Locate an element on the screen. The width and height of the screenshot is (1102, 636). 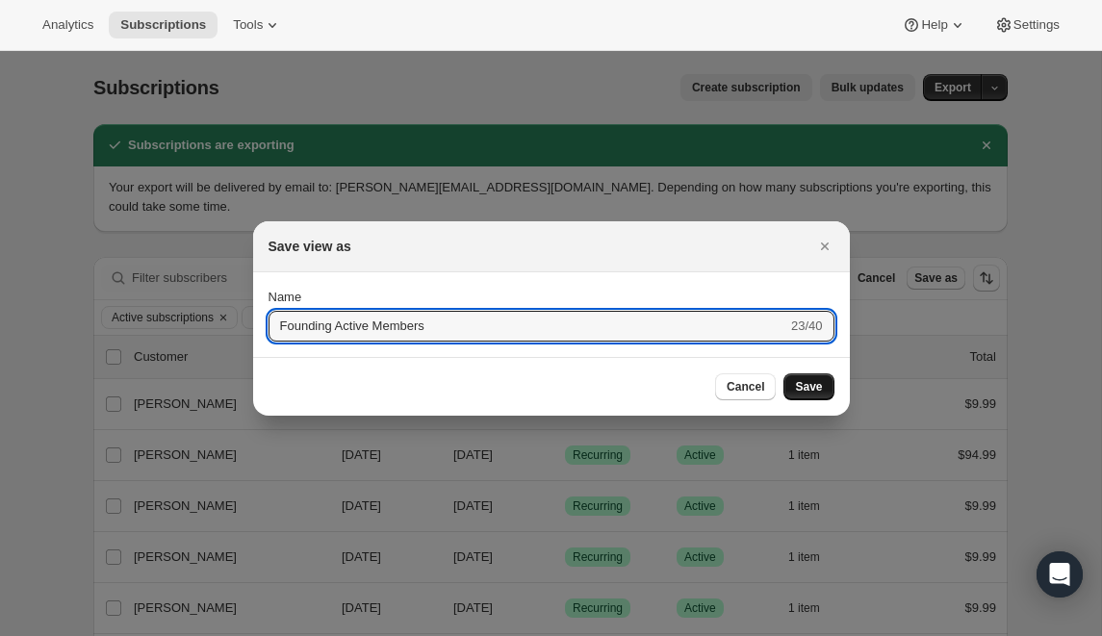
button: Help is located at coordinates (934, 25).